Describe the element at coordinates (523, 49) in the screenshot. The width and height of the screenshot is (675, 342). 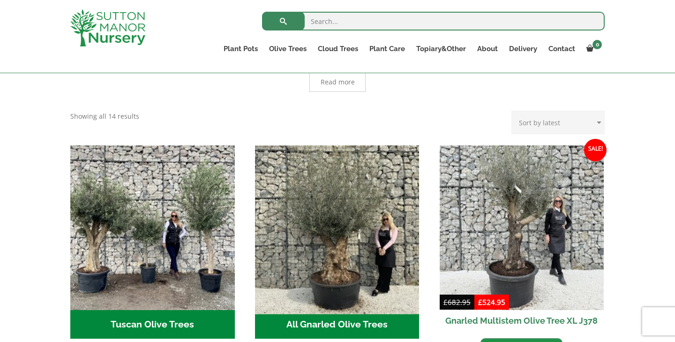
I see `a: Delivery` at that location.